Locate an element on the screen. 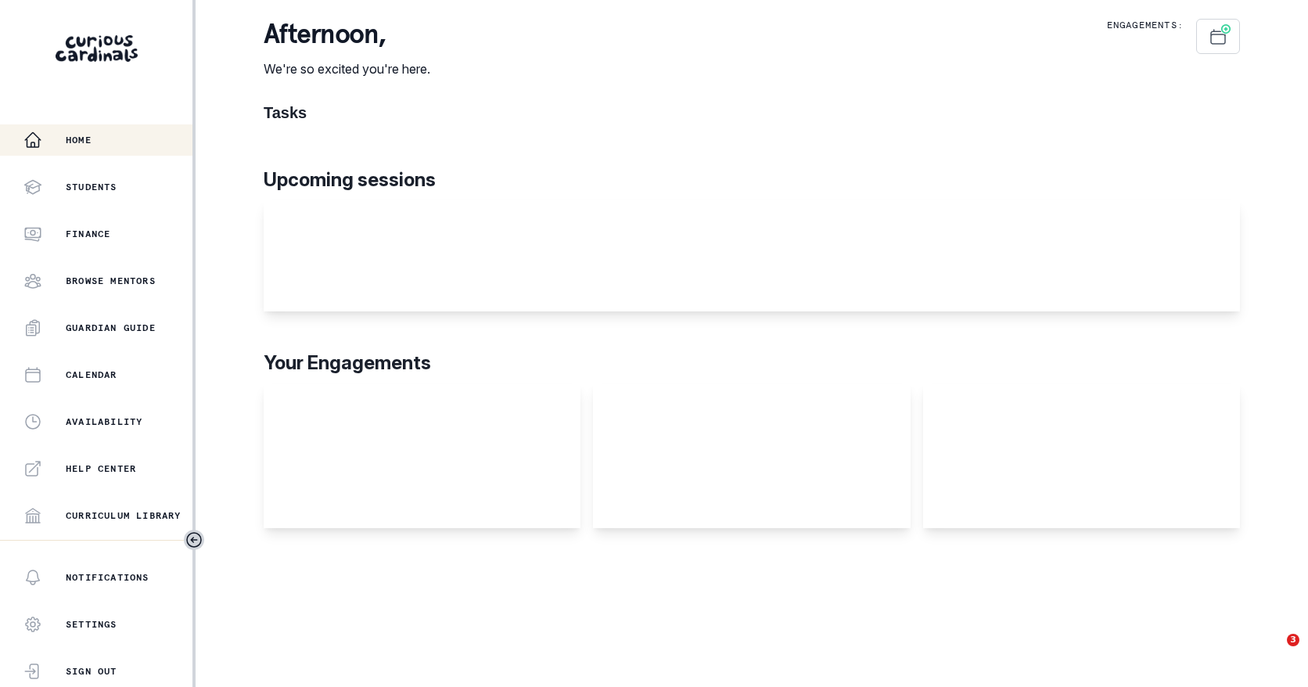 The height and width of the screenshot is (687, 1308). p: Curriculum Library is located at coordinates (124, 515).